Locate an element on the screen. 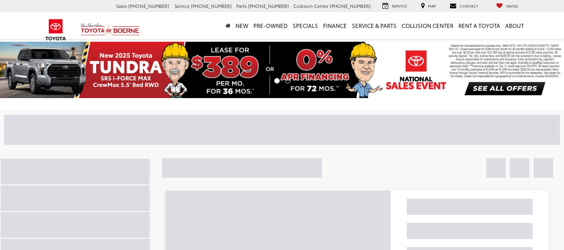 This screenshot has width=564, height=250. span: Contact is located at coordinates (468, 5).